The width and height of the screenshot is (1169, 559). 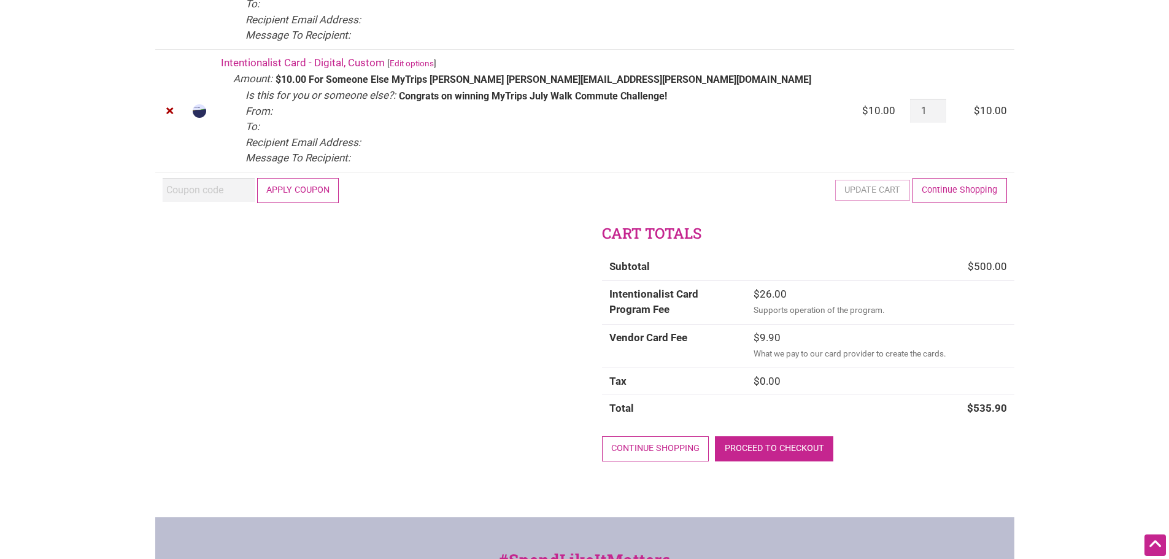 What do you see at coordinates (320, 96) in the screenshot?
I see `dt: Is this for you or someone else?:` at bounding box center [320, 96].